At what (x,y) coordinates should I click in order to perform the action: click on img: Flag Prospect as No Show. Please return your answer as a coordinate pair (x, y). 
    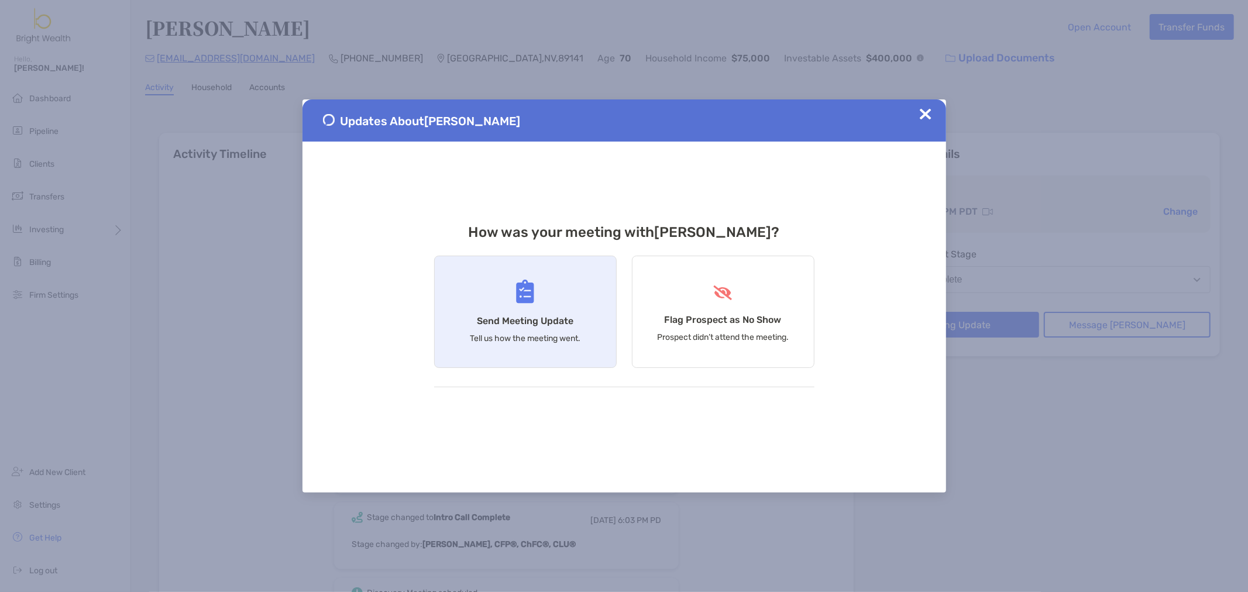
    Looking at the image, I should click on (723, 293).